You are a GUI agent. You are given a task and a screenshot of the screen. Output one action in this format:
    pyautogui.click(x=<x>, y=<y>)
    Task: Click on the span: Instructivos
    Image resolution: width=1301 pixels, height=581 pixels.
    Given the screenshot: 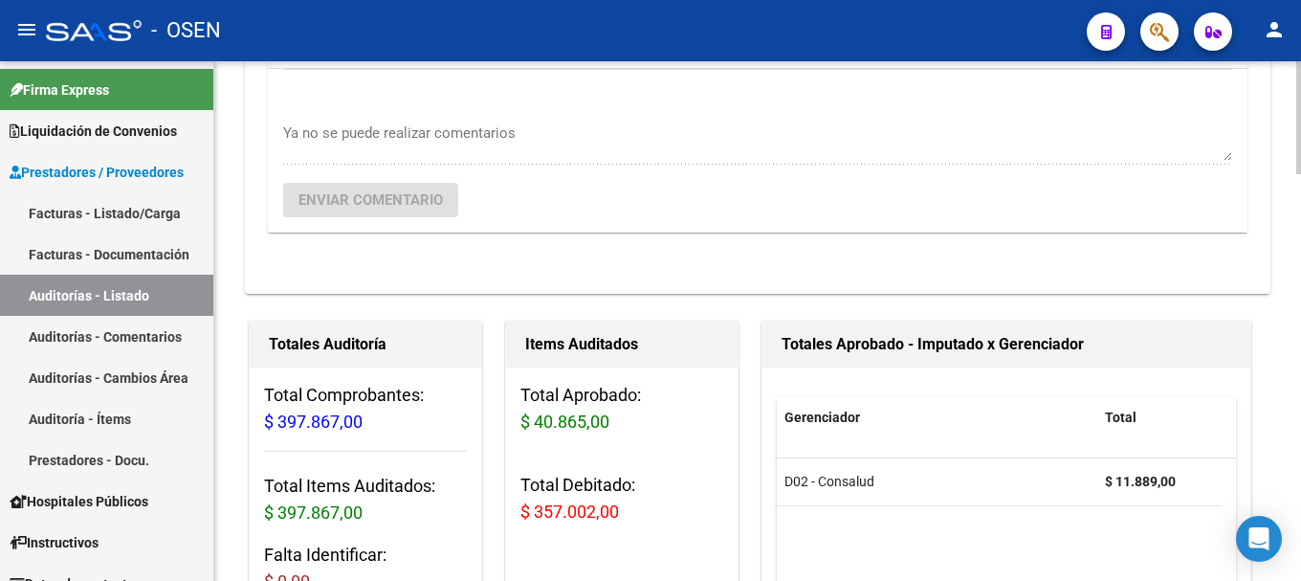 What is the action you would take?
    pyautogui.click(x=54, y=542)
    